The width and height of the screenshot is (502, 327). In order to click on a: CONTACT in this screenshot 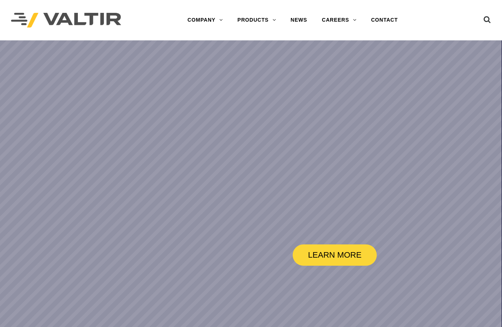, I will do `click(384, 20)`.